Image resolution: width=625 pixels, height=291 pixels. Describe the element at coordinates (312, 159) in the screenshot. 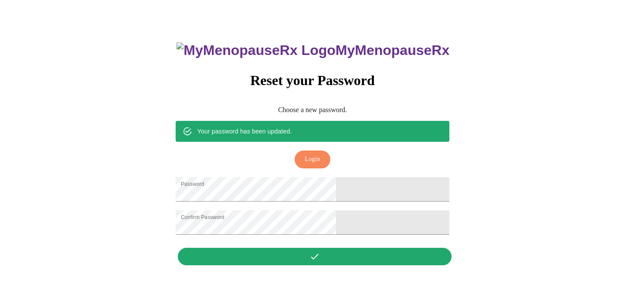

I see `button: Login` at that location.